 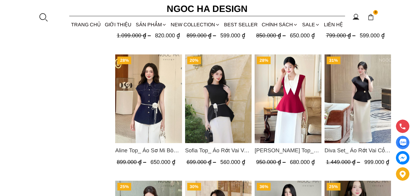 What do you see at coordinates (311, 25) in the screenshot?
I see `a: SALE` at bounding box center [311, 25].